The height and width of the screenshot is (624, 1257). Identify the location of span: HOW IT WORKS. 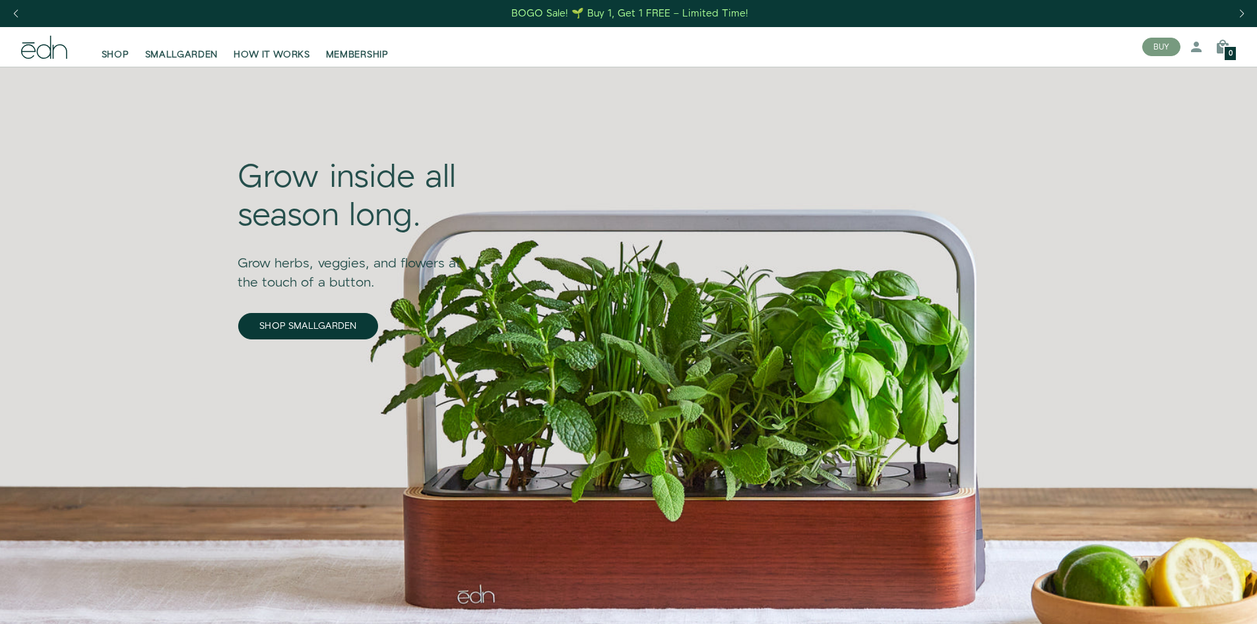
(271, 55).